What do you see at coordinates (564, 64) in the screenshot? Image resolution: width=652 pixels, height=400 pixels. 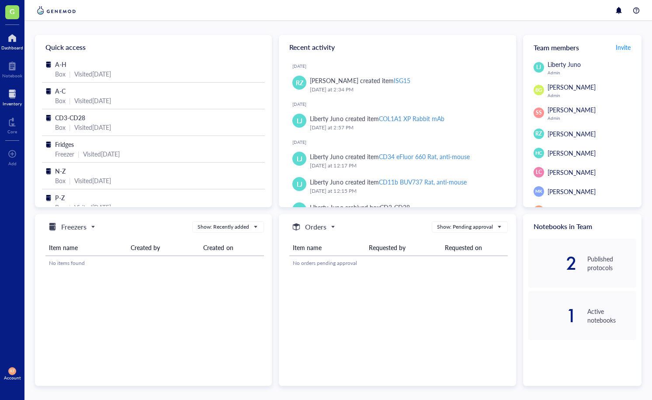 I see `span: Liberty Juno` at bounding box center [564, 64].